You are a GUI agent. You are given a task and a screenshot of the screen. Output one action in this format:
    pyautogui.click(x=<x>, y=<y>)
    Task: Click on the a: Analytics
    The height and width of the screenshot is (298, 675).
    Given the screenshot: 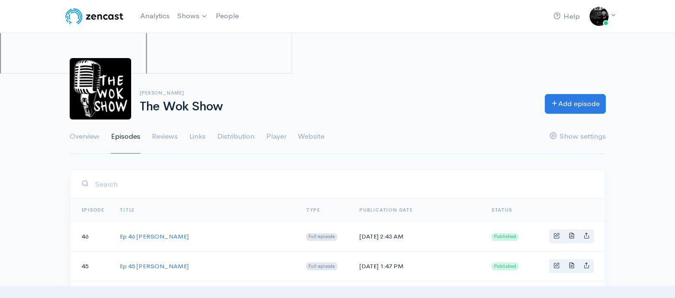 What is the action you would take?
    pyautogui.click(x=155, y=16)
    